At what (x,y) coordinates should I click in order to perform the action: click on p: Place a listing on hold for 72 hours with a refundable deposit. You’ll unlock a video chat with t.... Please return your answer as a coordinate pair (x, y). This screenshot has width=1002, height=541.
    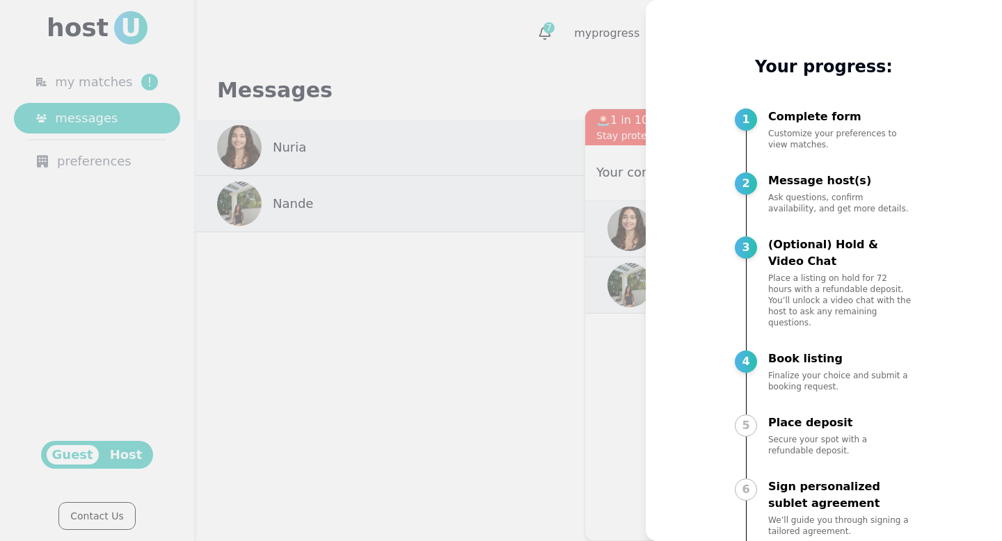
    Looking at the image, I should click on (841, 301).